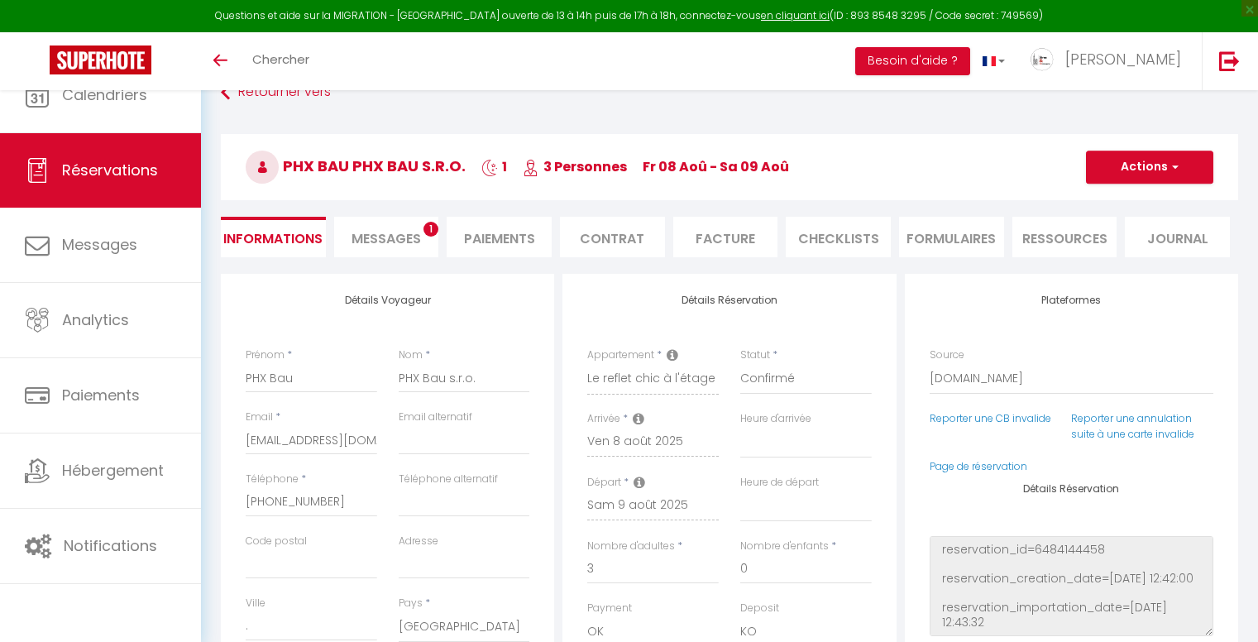 Image resolution: width=1258 pixels, height=642 pixels. I want to click on label: Téléphone, so click(272, 479).